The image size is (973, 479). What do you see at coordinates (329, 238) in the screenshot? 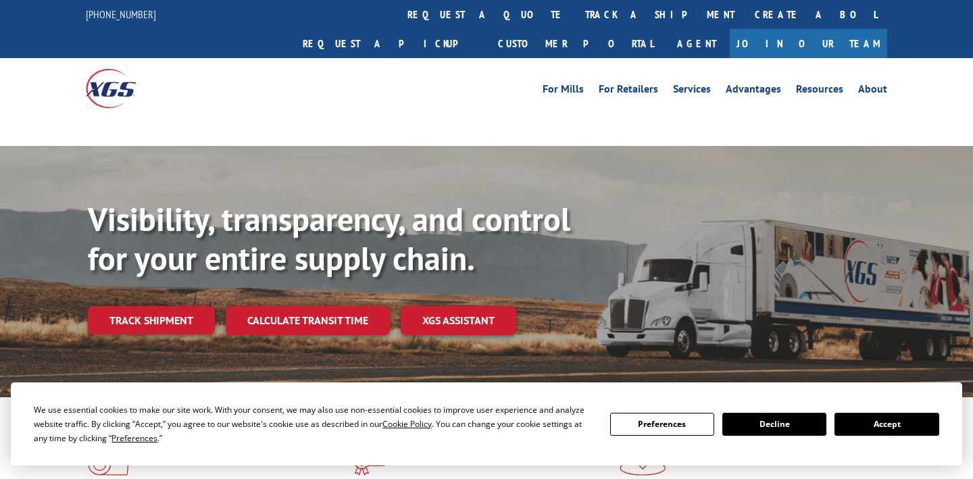
I see `b: Visibility, transparency, and control for your entire supply chain.` at bounding box center [329, 238].